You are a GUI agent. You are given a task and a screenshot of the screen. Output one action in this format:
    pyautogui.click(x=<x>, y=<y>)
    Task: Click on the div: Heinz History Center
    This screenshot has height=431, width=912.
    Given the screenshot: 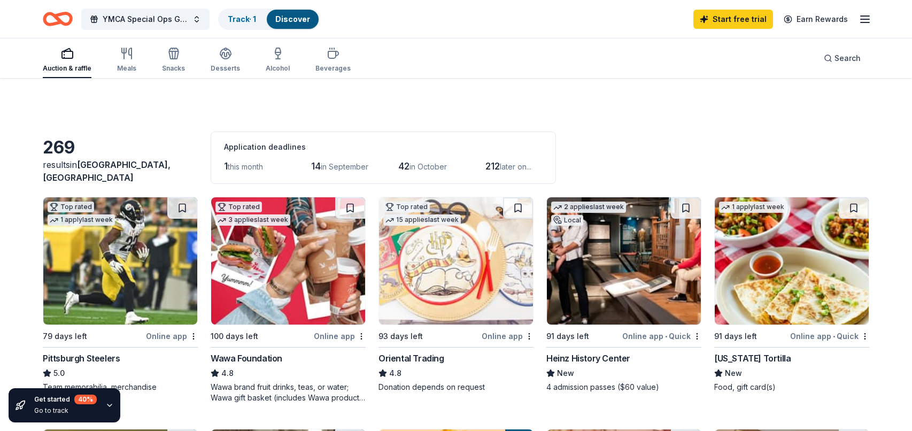 What is the action you would take?
    pyautogui.click(x=588, y=358)
    